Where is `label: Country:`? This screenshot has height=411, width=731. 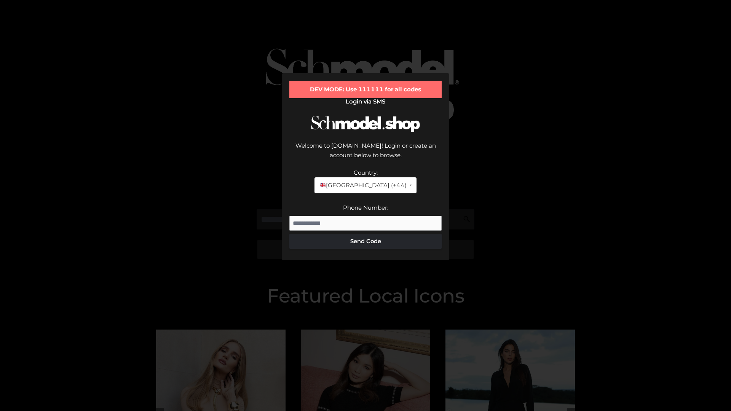 label: Country: is located at coordinates (366, 173).